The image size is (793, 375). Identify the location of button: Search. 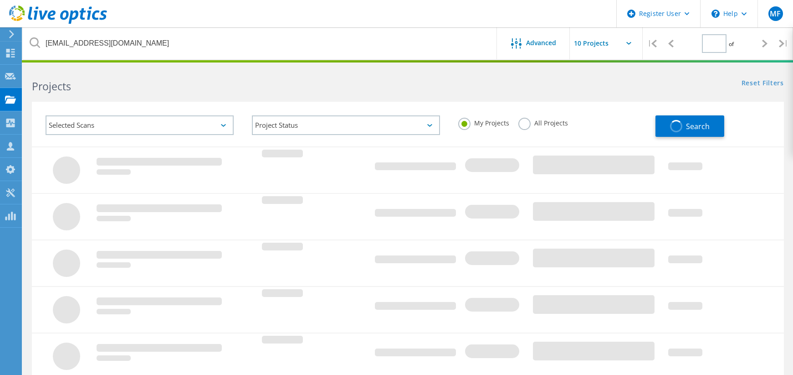
(690, 126).